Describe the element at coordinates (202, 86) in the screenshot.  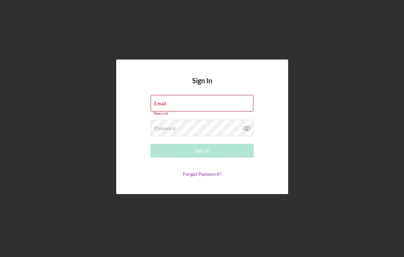
I see `h4: Sign In` at that location.